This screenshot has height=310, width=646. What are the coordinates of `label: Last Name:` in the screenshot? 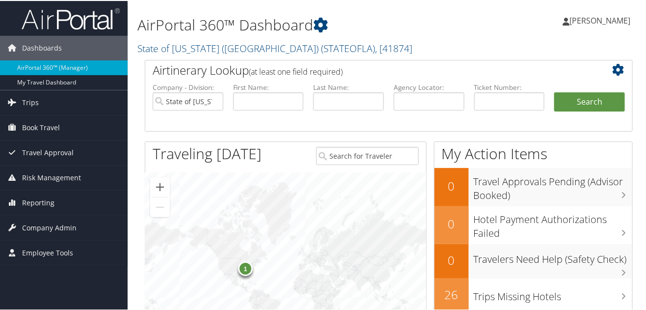 It's located at (349, 86).